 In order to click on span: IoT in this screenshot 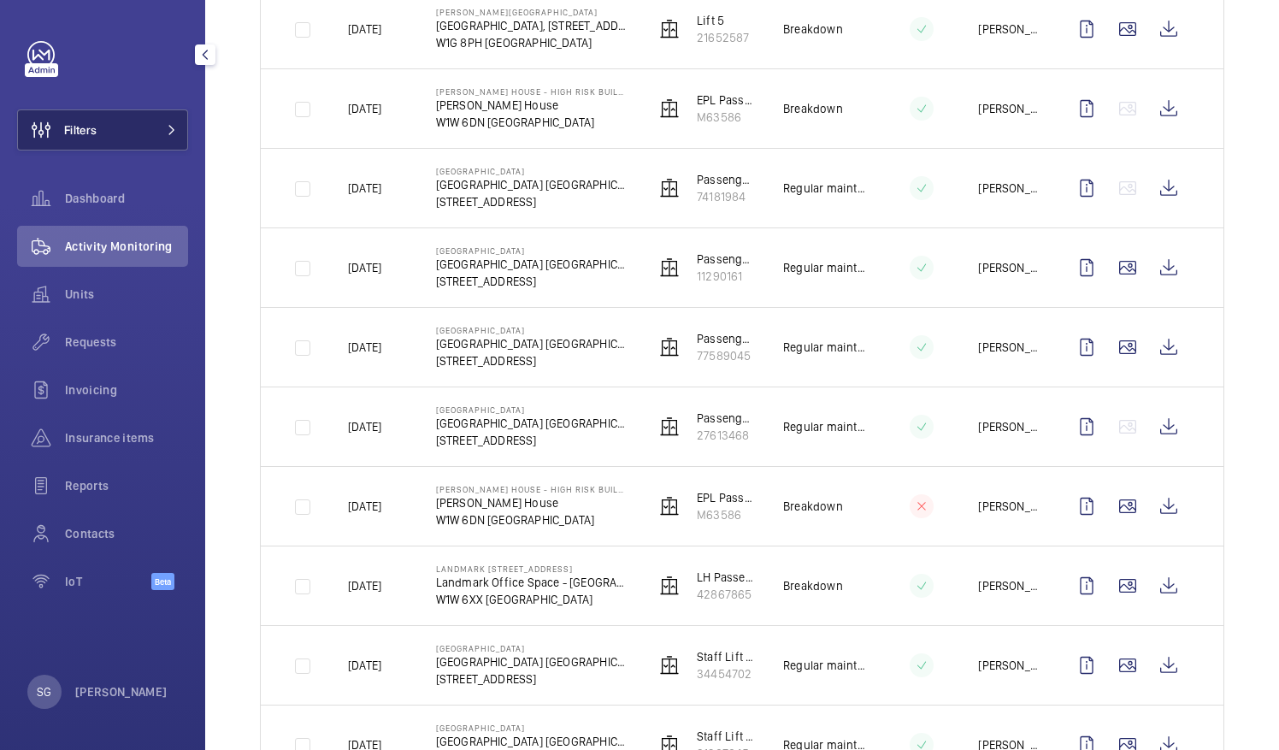, I will do `click(108, 581)`.